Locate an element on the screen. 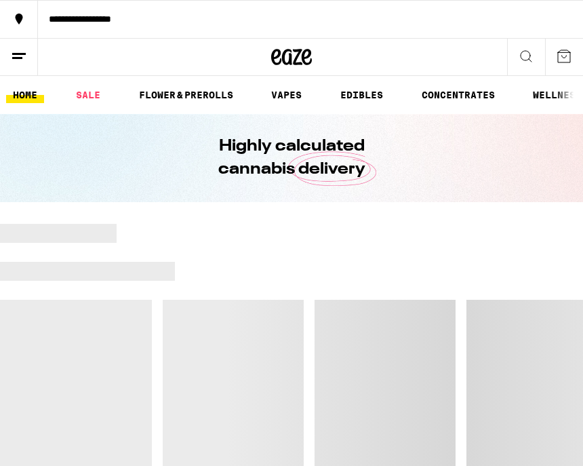 The image size is (583, 466). h1: Highly calculated cannabis delivery is located at coordinates (291, 158).